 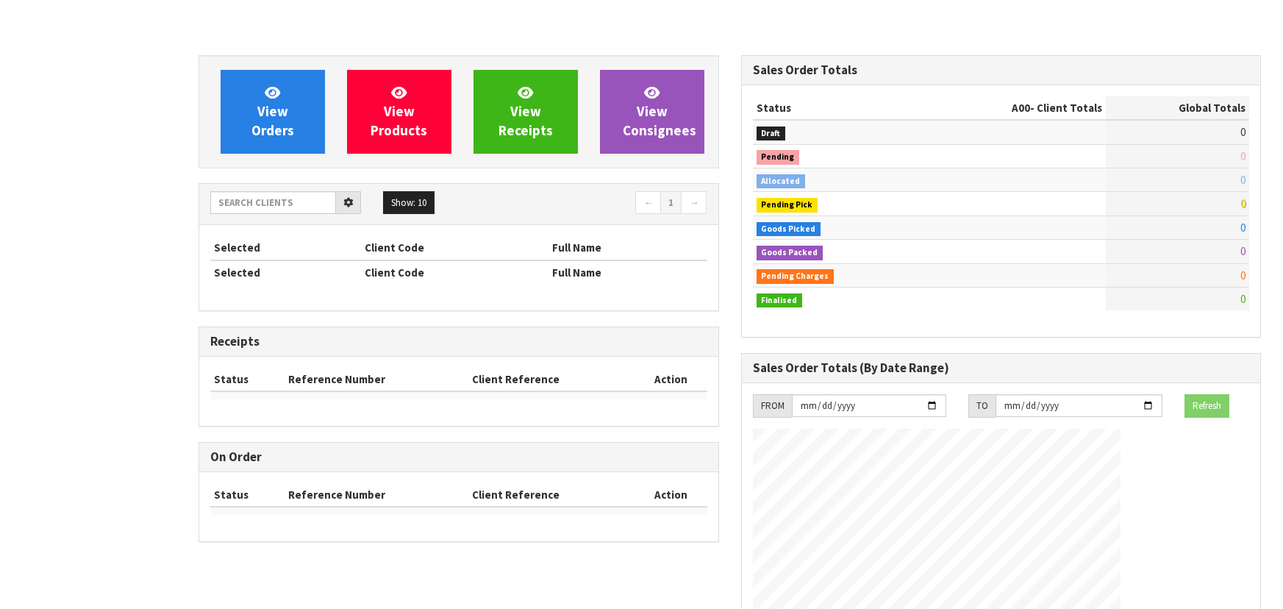 I want to click on span: Goods Packed, so click(x=790, y=253).